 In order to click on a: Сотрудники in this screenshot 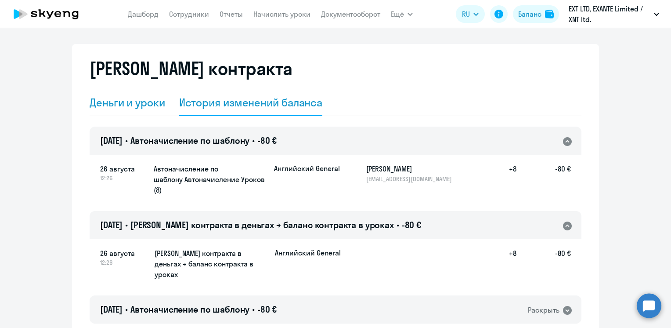, I will do `click(189, 14)`.